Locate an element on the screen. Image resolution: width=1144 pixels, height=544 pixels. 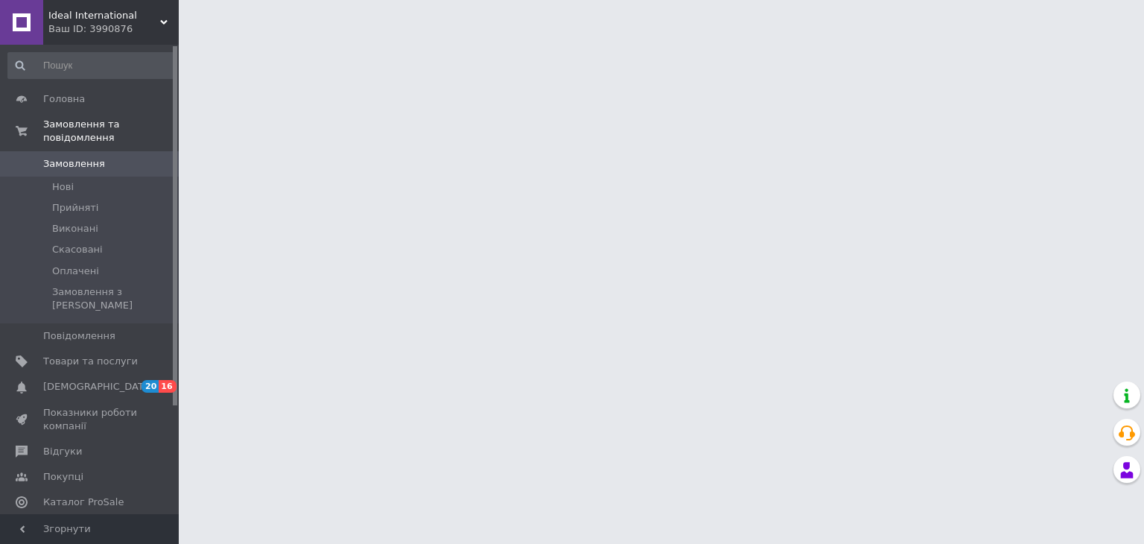
span: Виконані is located at coordinates (75, 229).